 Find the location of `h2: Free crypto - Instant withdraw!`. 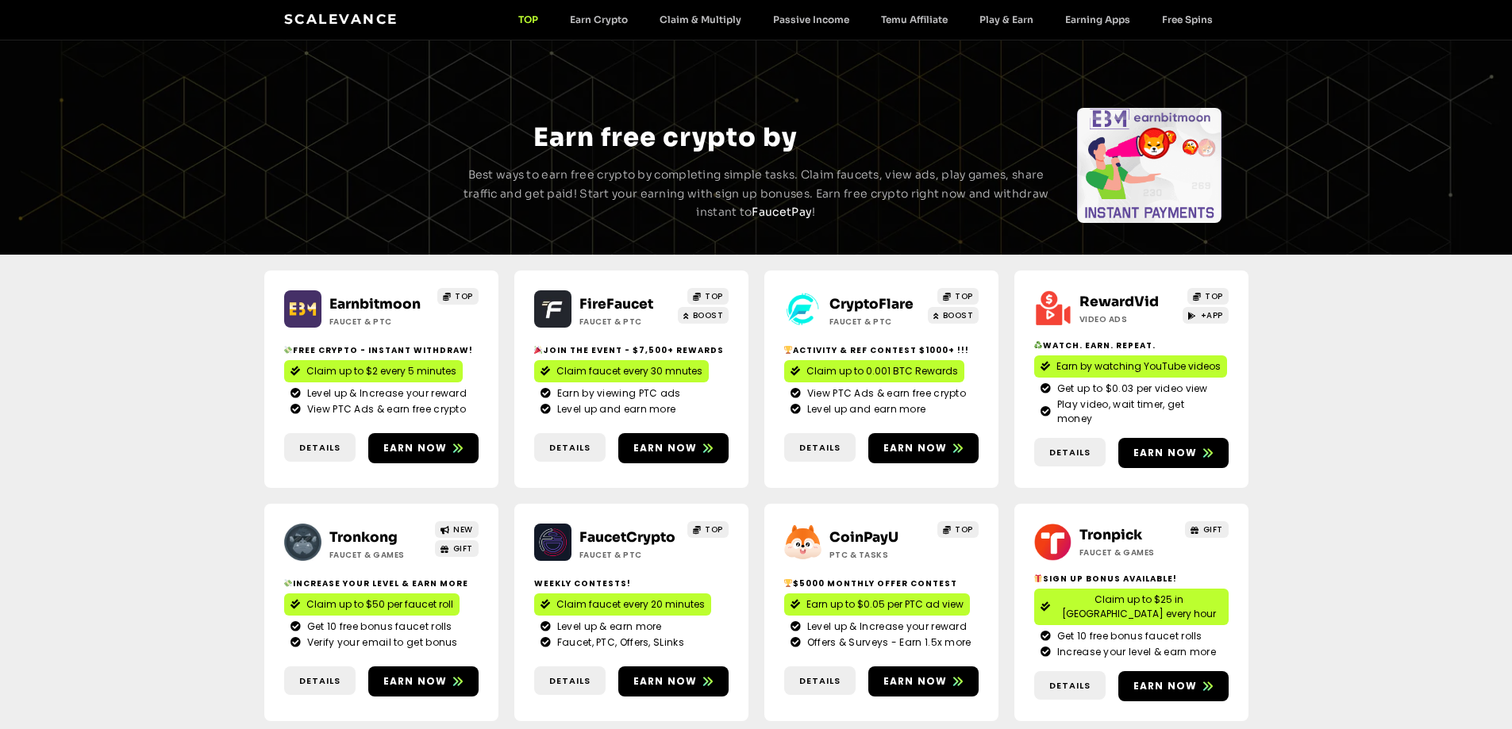

h2: Free crypto - Instant withdraw! is located at coordinates (381, 350).